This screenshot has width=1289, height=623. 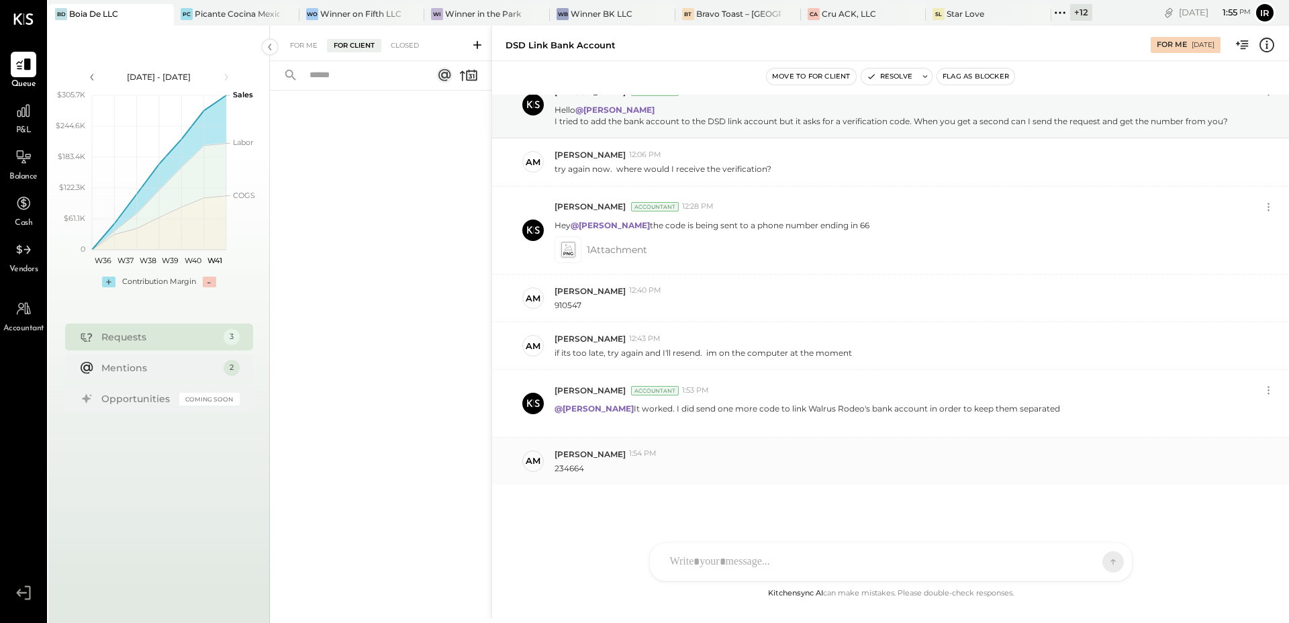 What do you see at coordinates (312, 14) in the screenshot?
I see `div: Wo` at bounding box center [312, 14].